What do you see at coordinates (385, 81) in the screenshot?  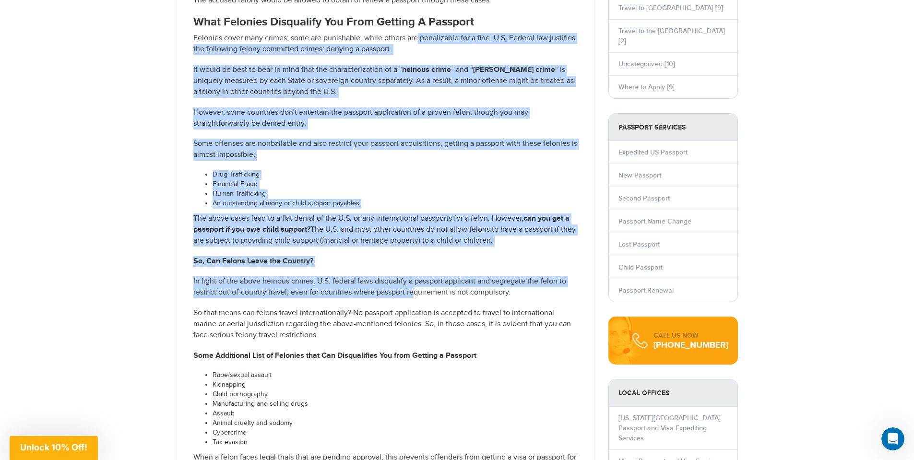 I see `p: It would be best to bear in mind that the characterization of a " ” and “ " is uniquely measured ...` at bounding box center [385, 81].